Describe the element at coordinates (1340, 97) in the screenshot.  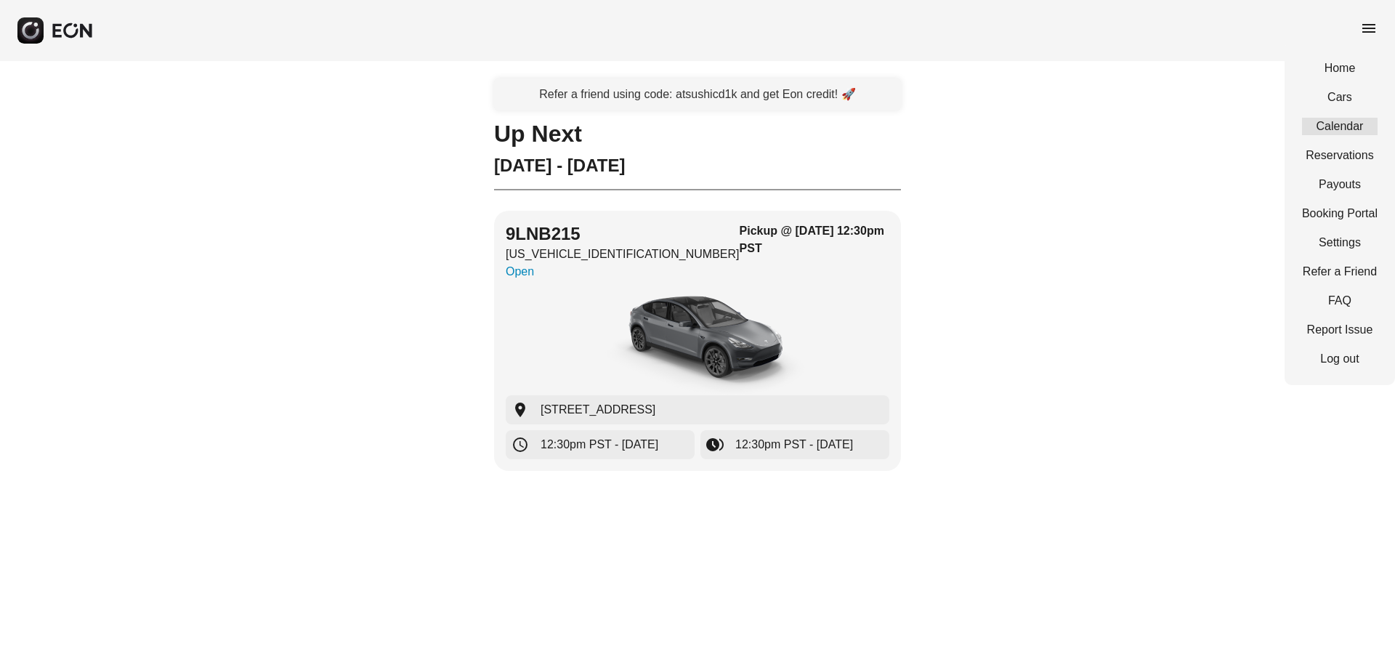
I see `a: Cars` at that location.